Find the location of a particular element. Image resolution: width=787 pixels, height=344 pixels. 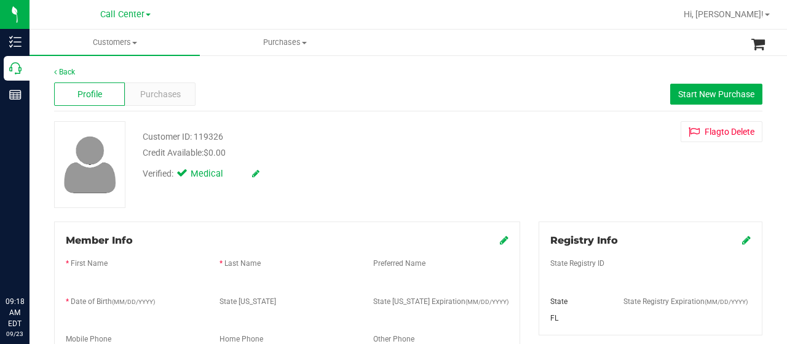

span: Customers is located at coordinates (114, 42).